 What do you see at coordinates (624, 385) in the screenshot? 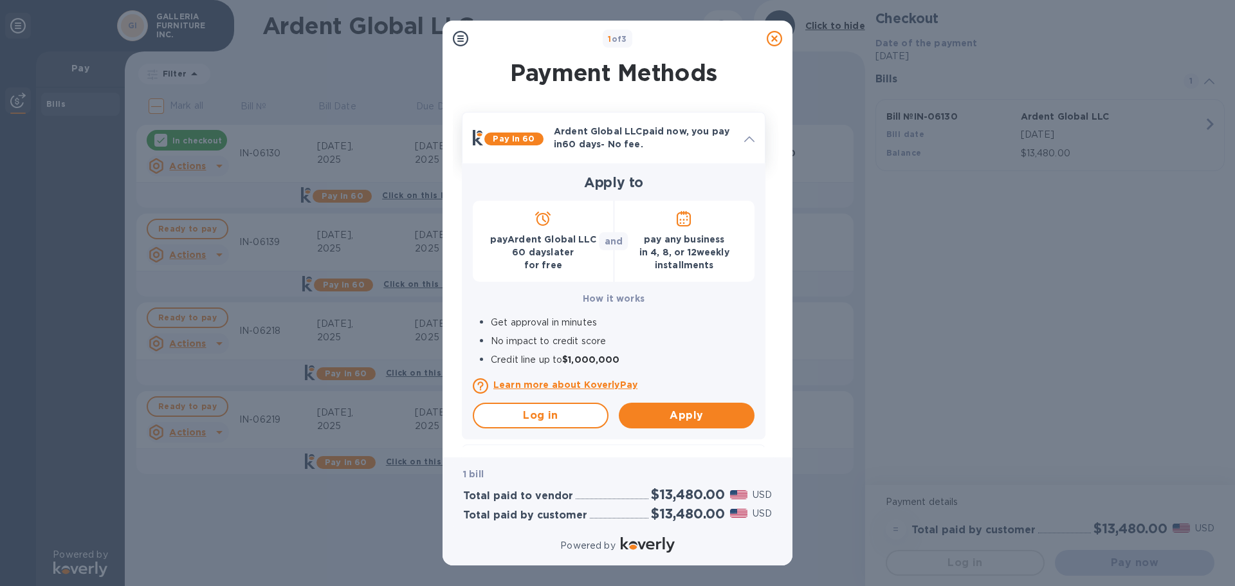
I see `p: Learn more about KoverlyPay` at bounding box center [624, 385].